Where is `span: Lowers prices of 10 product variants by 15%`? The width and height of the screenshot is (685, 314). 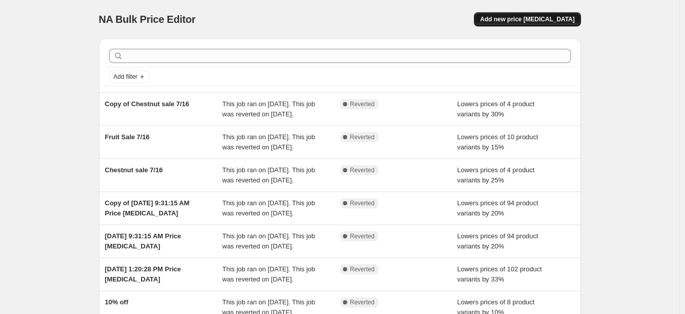
span: Lowers prices of 10 product variants by 15% is located at coordinates (498, 142).